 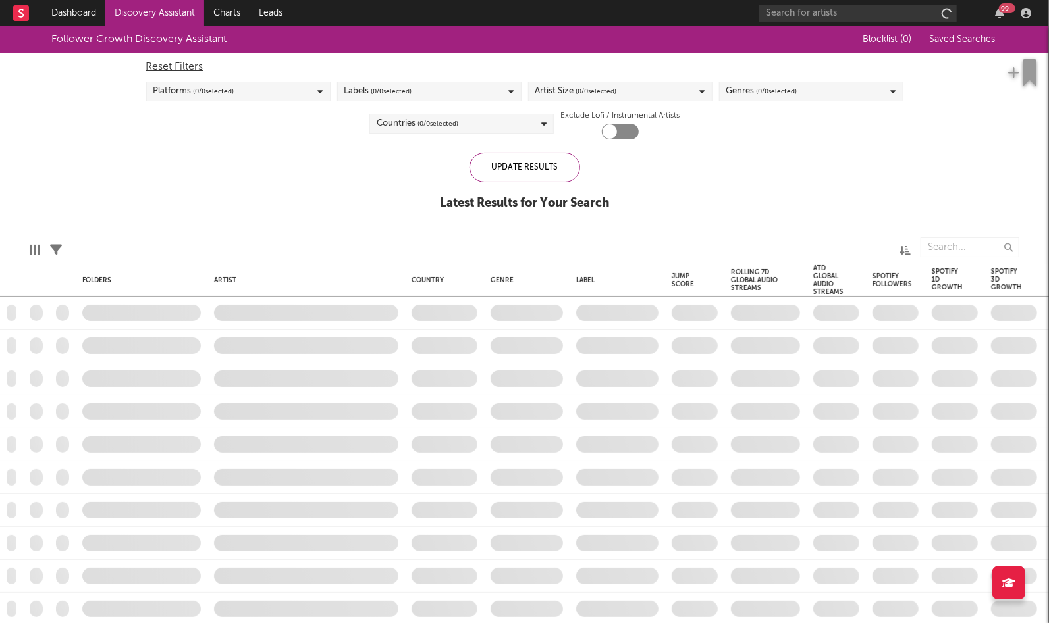 I want to click on div: Edit Columns, so click(x=35, y=250).